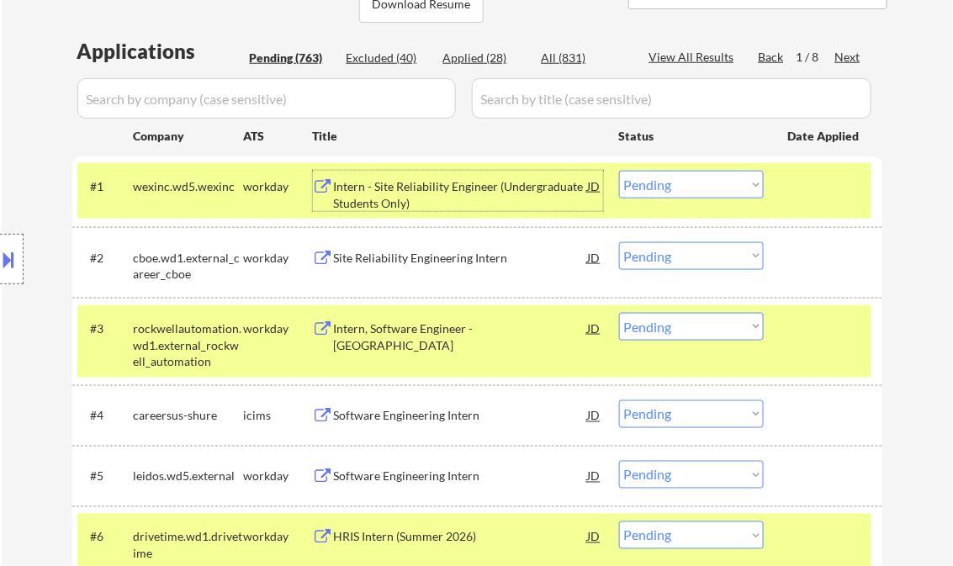  Describe the element at coordinates (161, 51) in the screenshot. I see `div: Applications` at that location.